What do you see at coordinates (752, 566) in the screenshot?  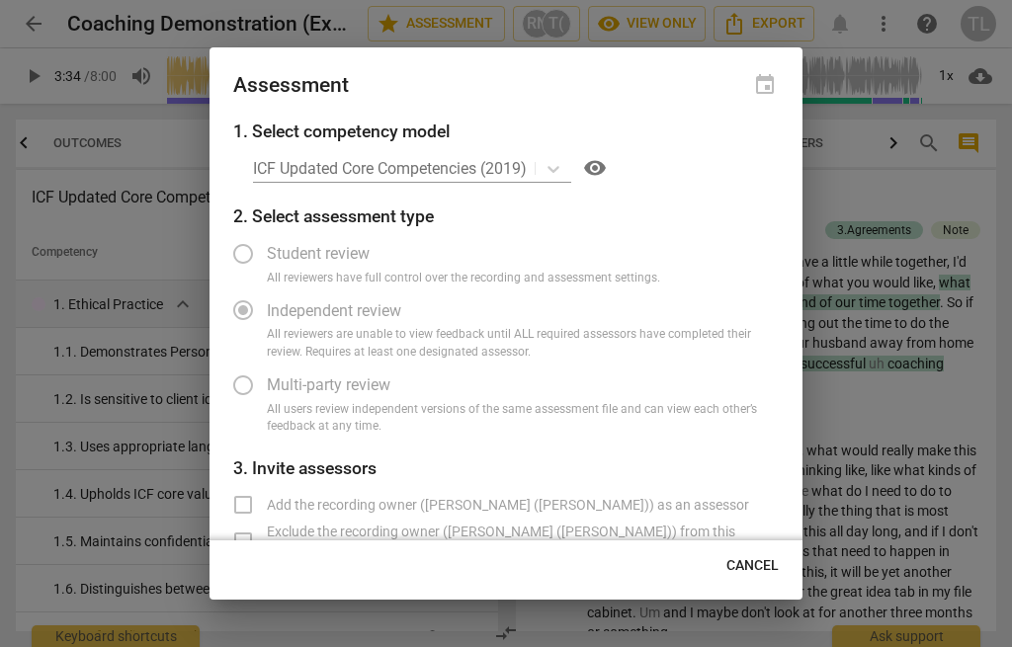 I see `button: Cancel` at bounding box center [752, 566].